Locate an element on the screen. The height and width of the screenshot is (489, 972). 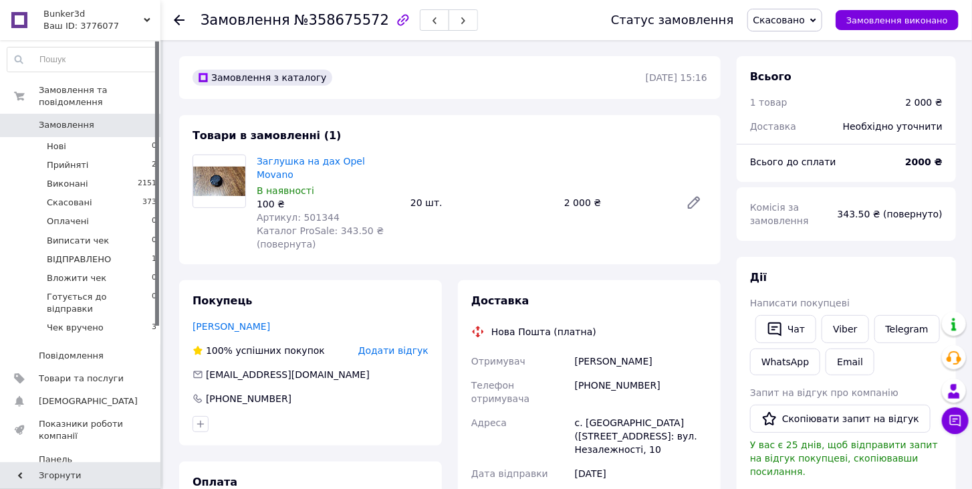
a: Заглушка на дах Opel Movano is located at coordinates (311, 168).